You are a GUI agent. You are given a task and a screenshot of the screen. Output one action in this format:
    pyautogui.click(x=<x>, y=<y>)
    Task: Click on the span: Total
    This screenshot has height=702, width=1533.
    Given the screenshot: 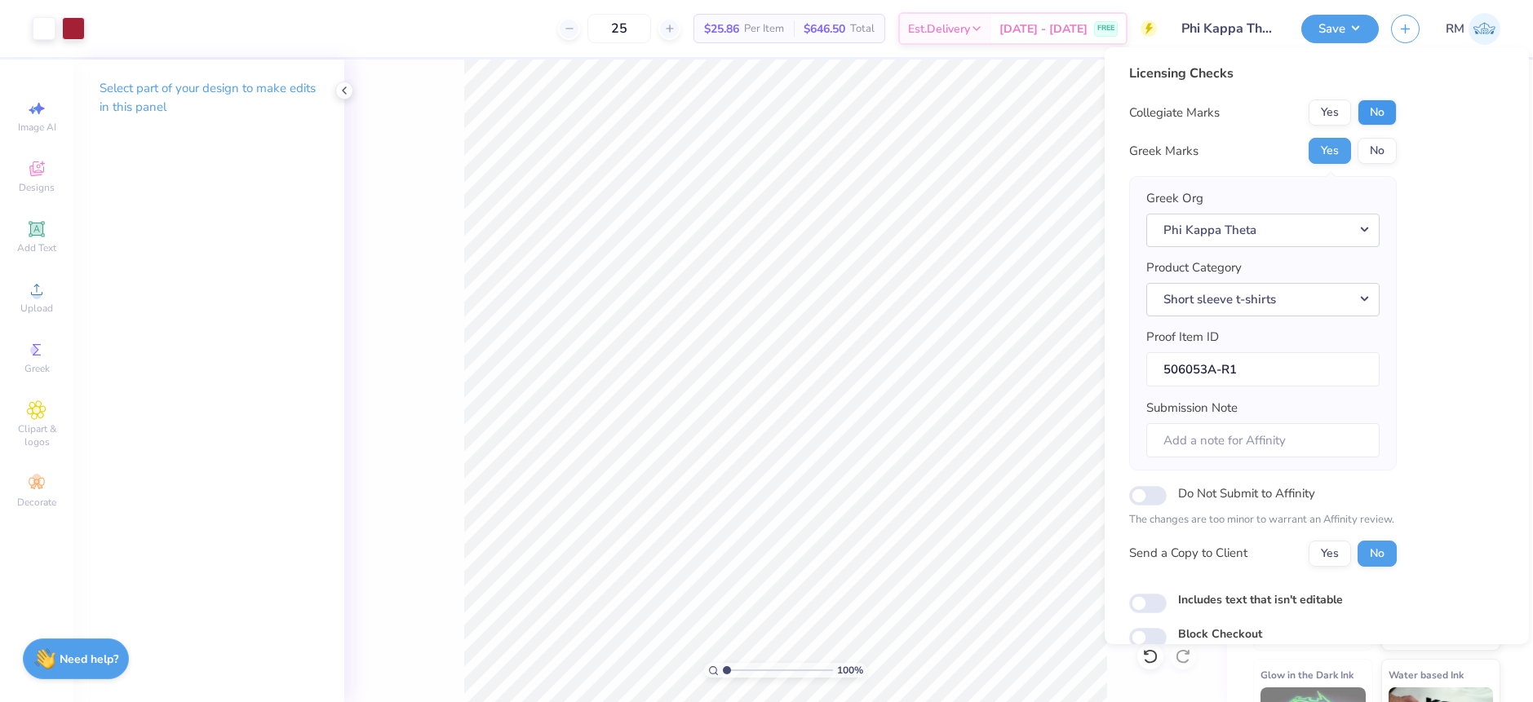 What is the action you would take?
    pyautogui.click(x=862, y=29)
    